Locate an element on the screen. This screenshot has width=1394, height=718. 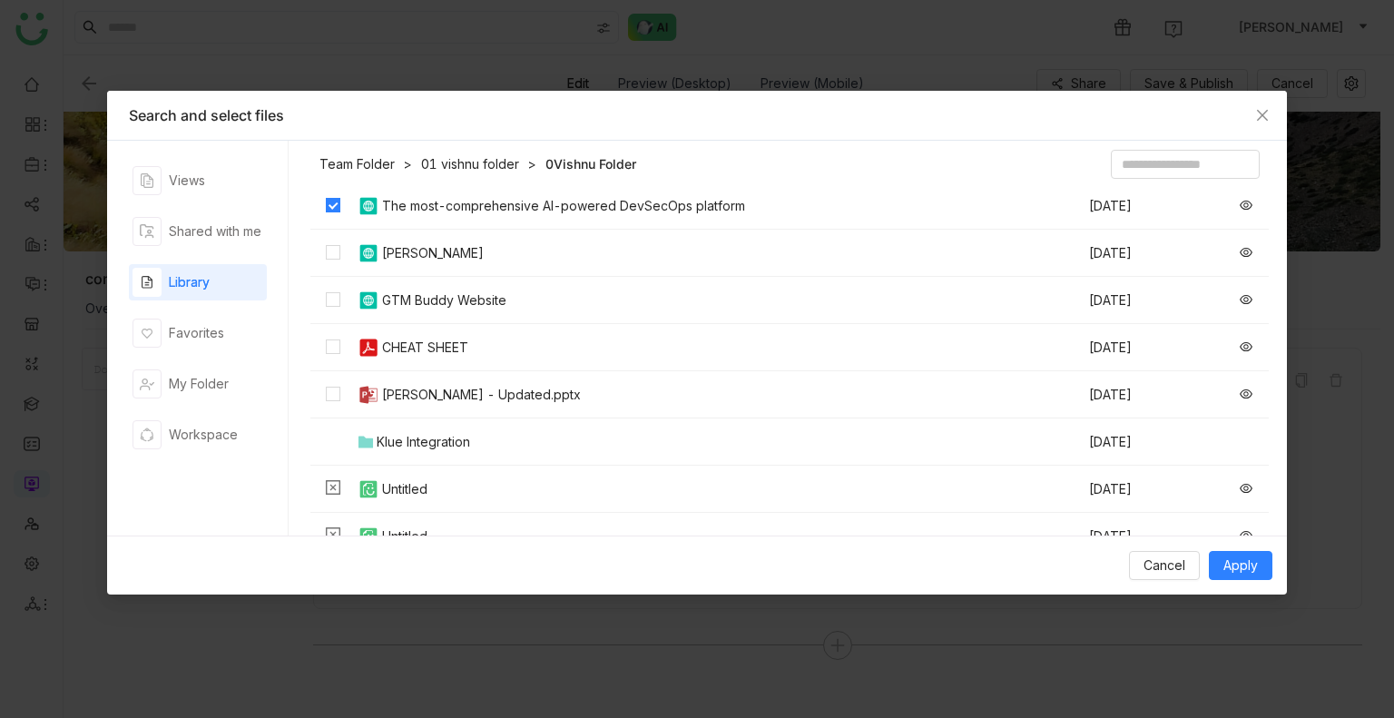
span: Cancel is located at coordinates (1164, 565).